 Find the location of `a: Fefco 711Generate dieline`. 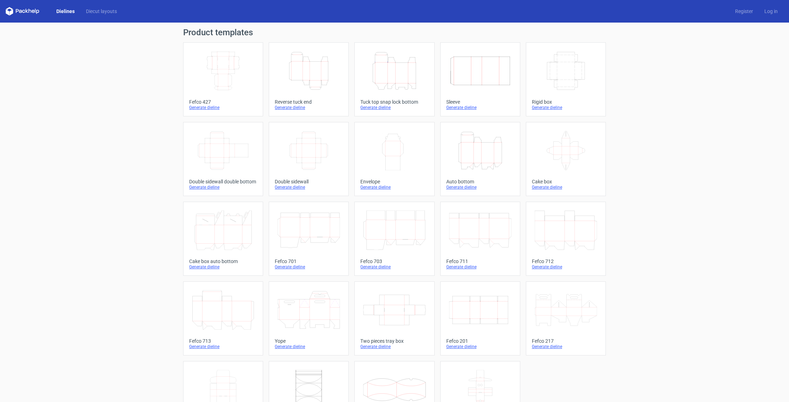

a: Fefco 711Generate dieline is located at coordinates (480, 239).